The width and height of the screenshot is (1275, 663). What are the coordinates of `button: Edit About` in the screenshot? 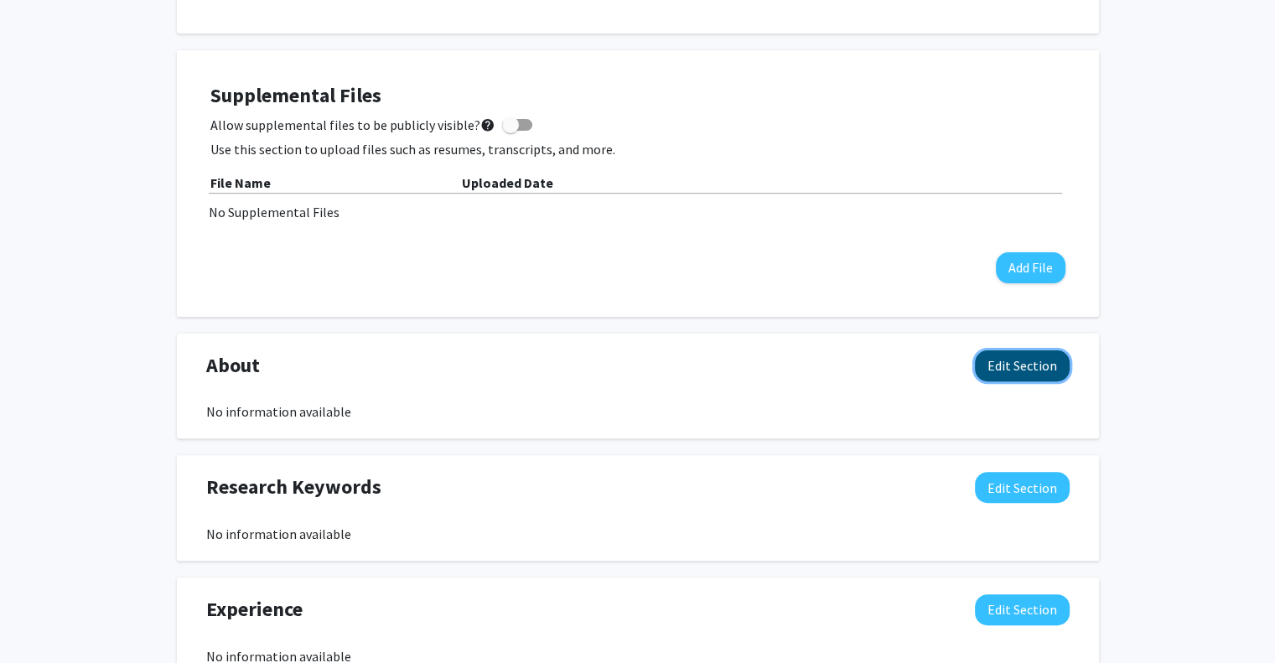 It's located at (1021, 365).